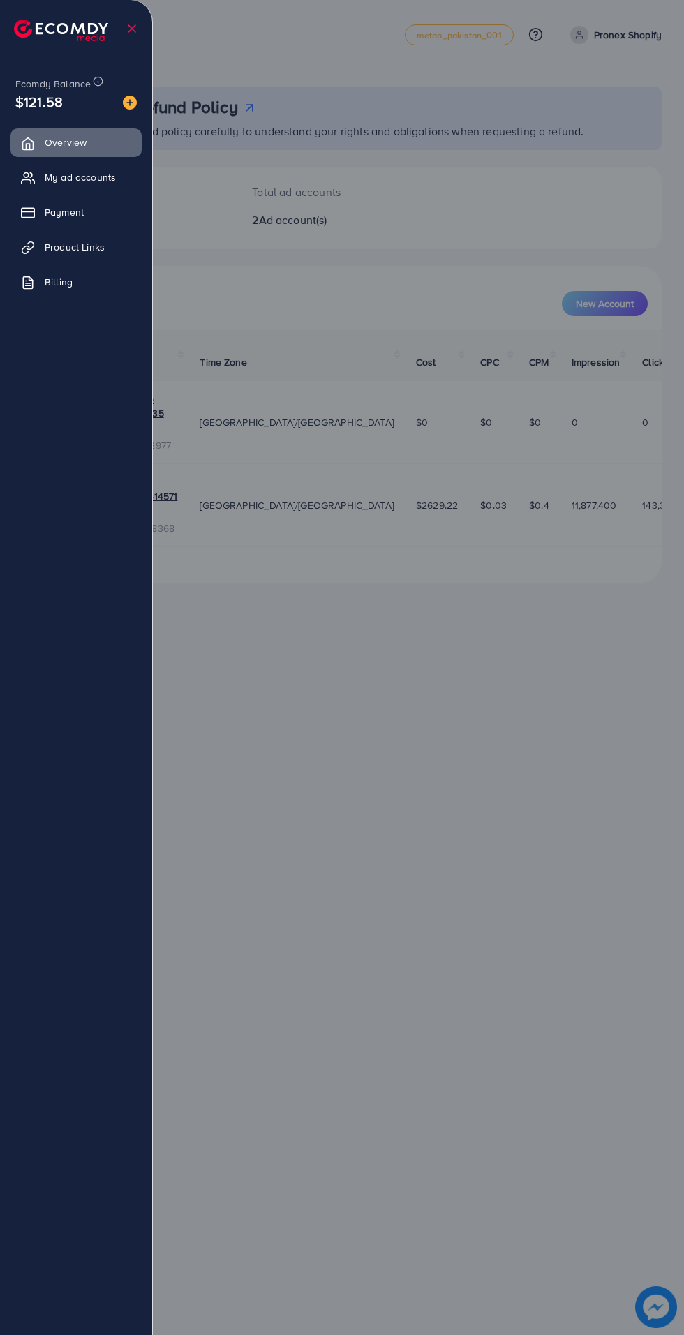  Describe the element at coordinates (39, 101) in the screenshot. I see `span: $121.58` at that location.